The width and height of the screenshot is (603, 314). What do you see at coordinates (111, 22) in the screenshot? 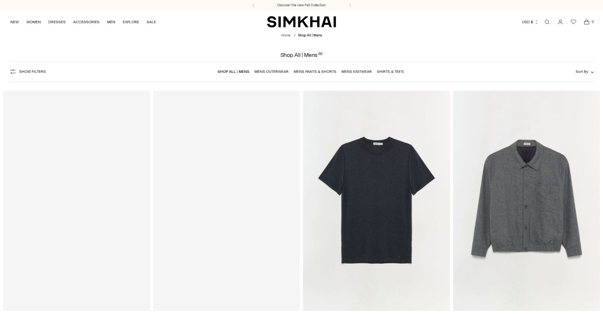
I see `a: MEN` at bounding box center [111, 22].